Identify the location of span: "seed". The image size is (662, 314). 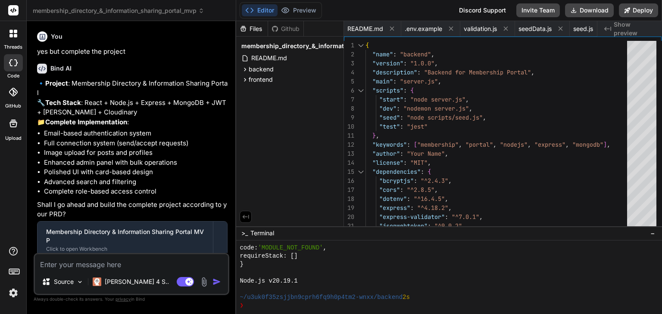
(389, 118).